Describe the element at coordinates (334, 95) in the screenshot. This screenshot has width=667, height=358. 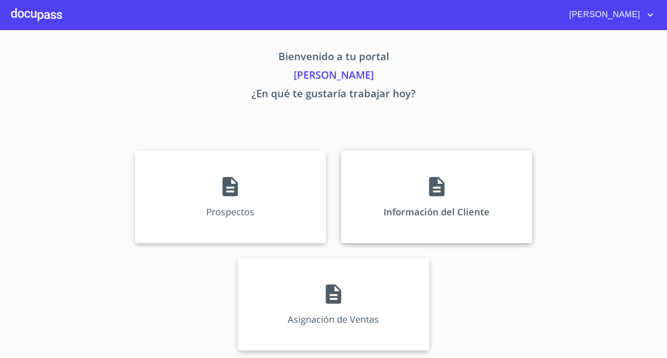
I see `p: ¿En qué te gustaría trabajar hoy?` at that location.